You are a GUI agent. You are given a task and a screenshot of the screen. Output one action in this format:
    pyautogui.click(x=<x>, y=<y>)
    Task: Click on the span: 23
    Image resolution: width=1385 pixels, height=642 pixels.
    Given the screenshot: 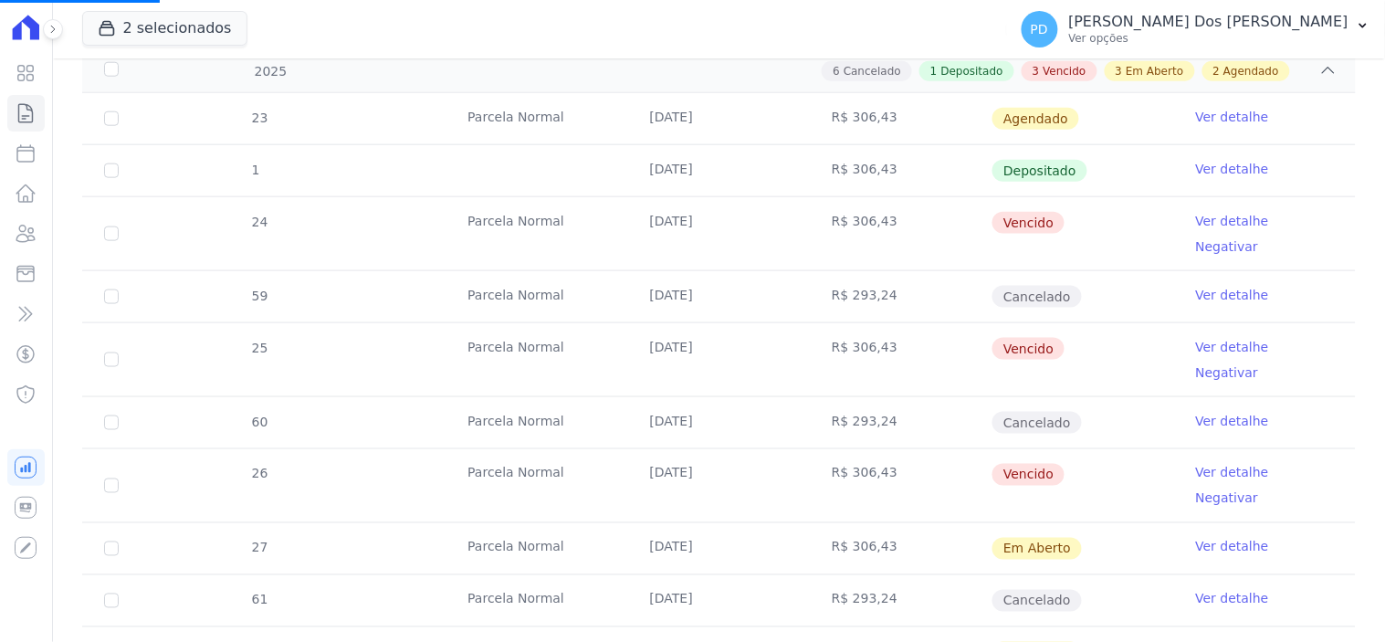 What is the action you would take?
    pyautogui.click(x=259, y=118)
    